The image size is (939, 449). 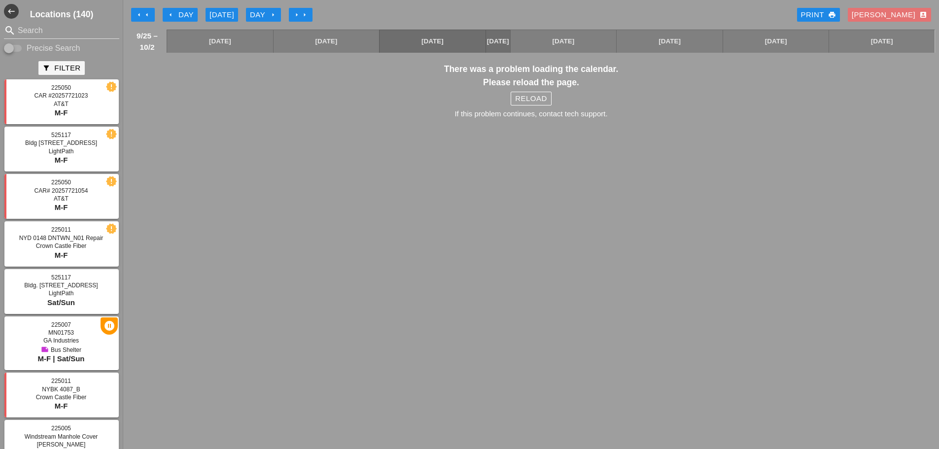 I want to click on span: Windstream Manhole Cover, so click(x=61, y=437).